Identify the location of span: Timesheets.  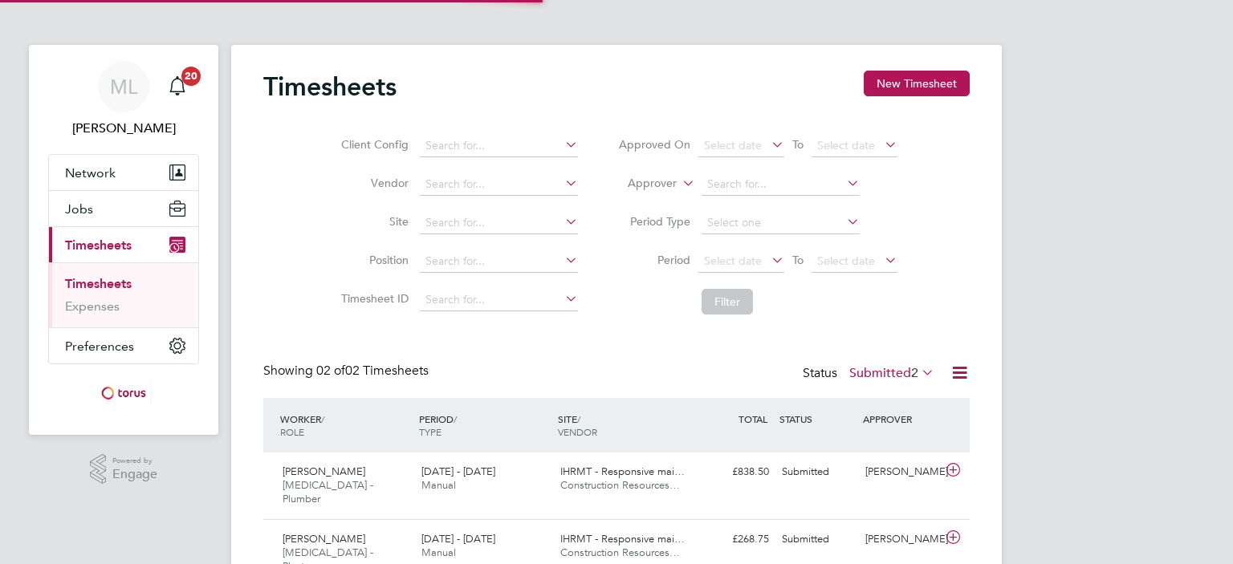
(98, 245).